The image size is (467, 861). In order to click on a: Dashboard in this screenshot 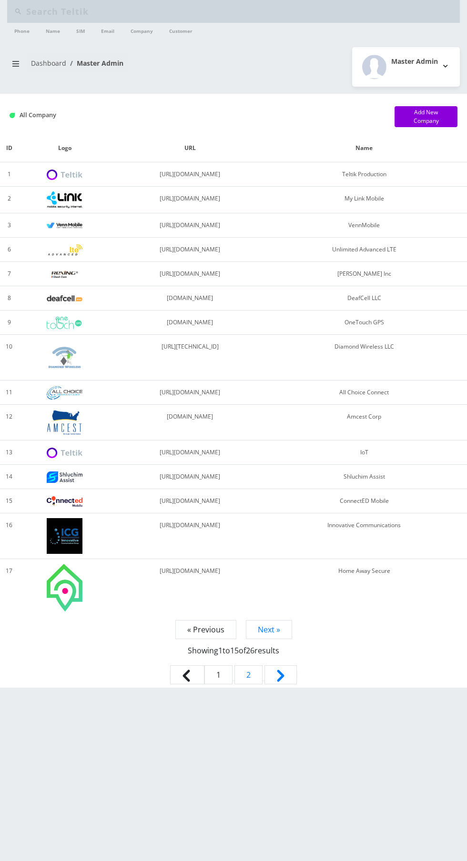, I will do `click(49, 63)`.